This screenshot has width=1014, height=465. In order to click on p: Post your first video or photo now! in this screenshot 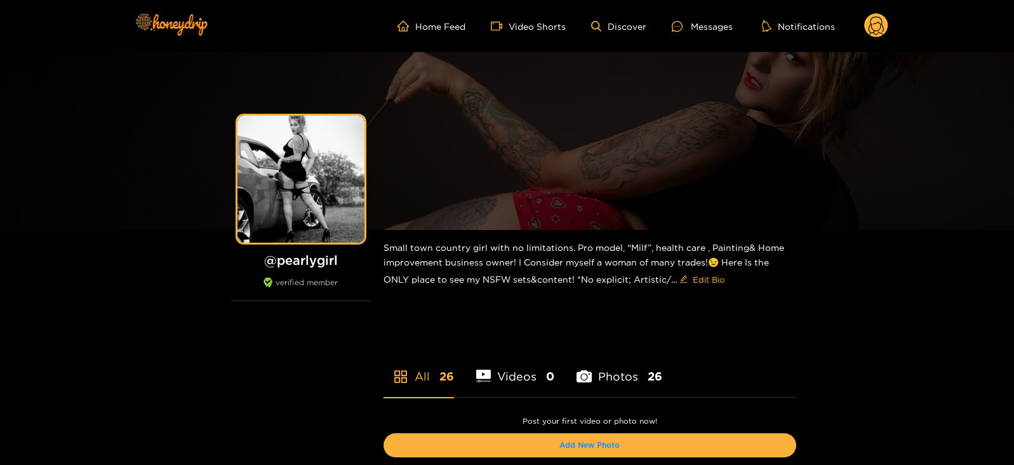, I will do `click(590, 421)`.